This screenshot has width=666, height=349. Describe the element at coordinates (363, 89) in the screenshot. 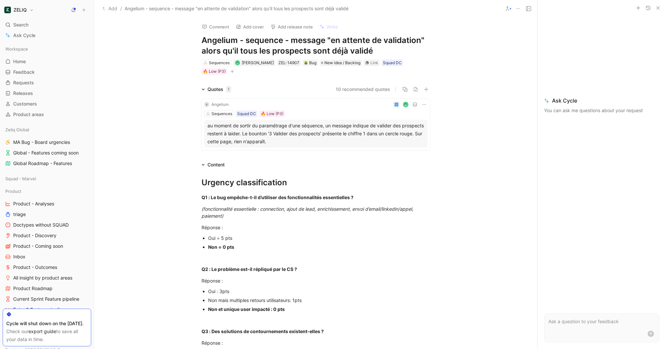

I see `button: 10 recommended quotes` at that location.